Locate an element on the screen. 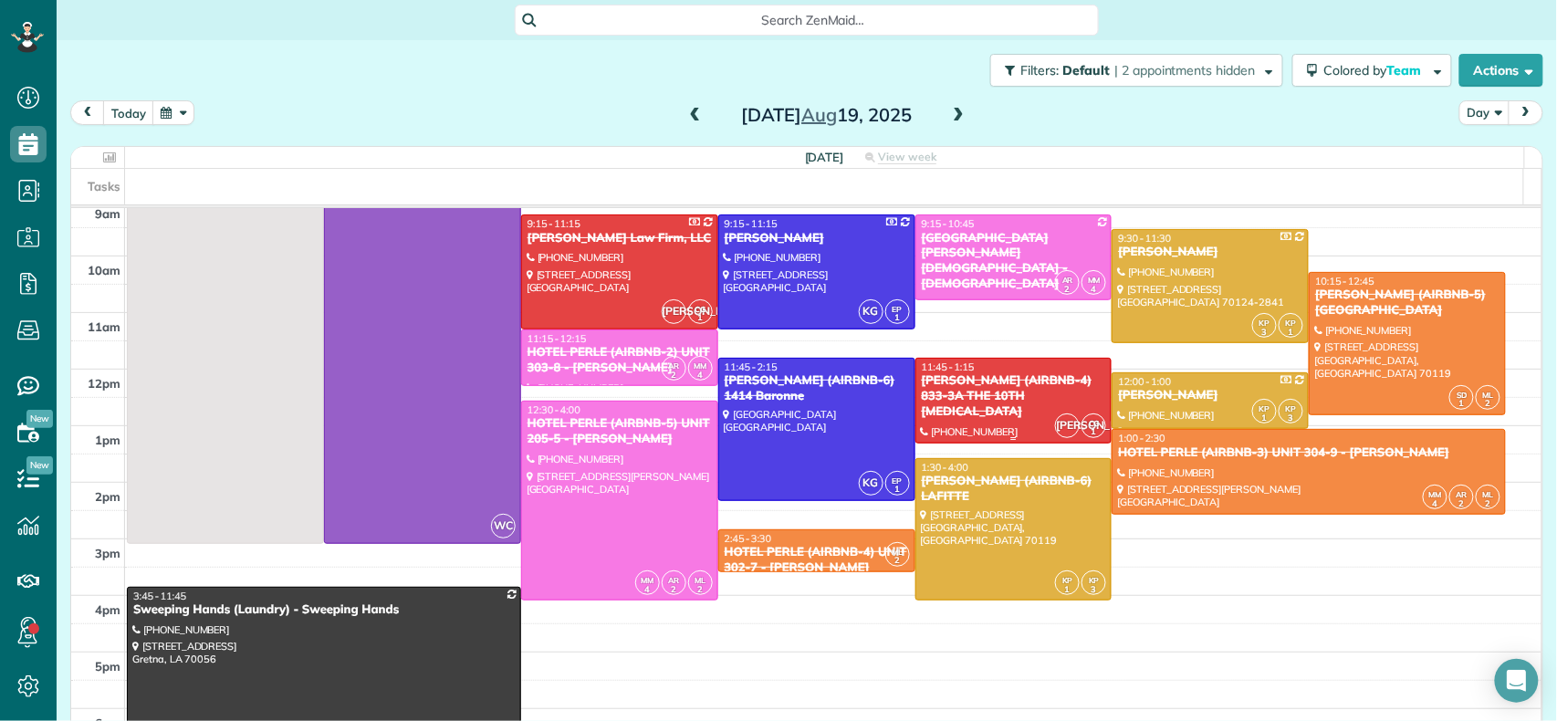 This screenshot has width=1557, height=721. span: 11:15 - 12:15 is located at coordinates (557, 339).